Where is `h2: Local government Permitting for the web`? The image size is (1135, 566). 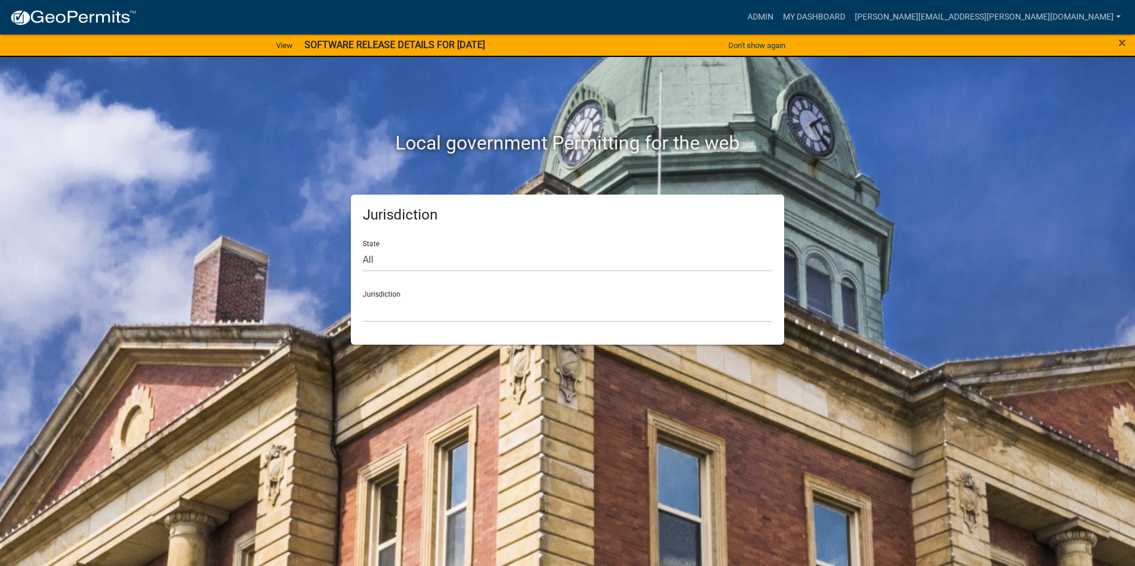
h2: Local government Permitting for the web is located at coordinates (567, 143).